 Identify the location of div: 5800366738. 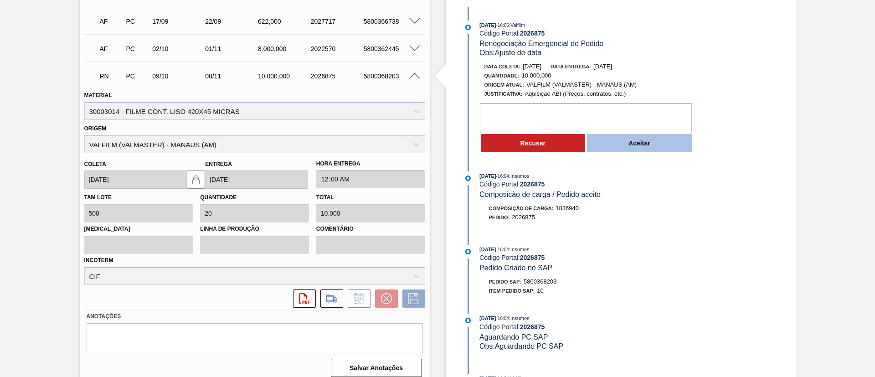
(391, 21).